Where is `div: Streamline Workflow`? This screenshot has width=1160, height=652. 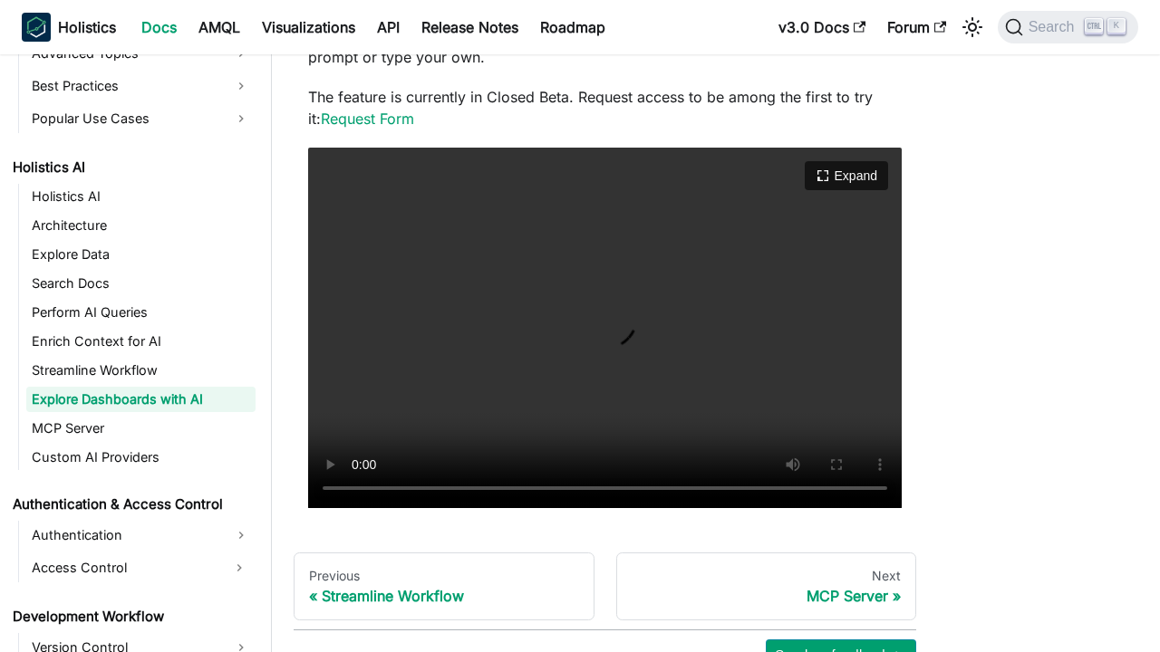
div: Streamline Workflow is located at coordinates (444, 596).